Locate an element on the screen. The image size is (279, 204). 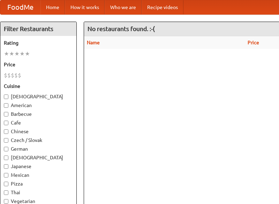
a: Who we are is located at coordinates (123, 7).